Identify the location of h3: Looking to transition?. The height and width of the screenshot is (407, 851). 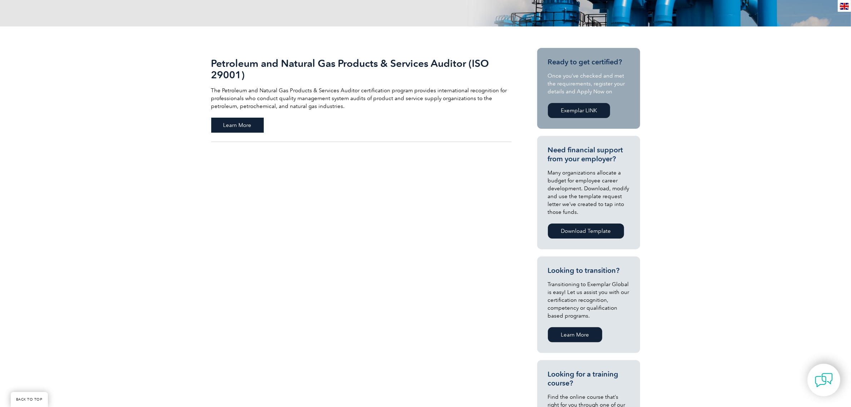
(589, 270).